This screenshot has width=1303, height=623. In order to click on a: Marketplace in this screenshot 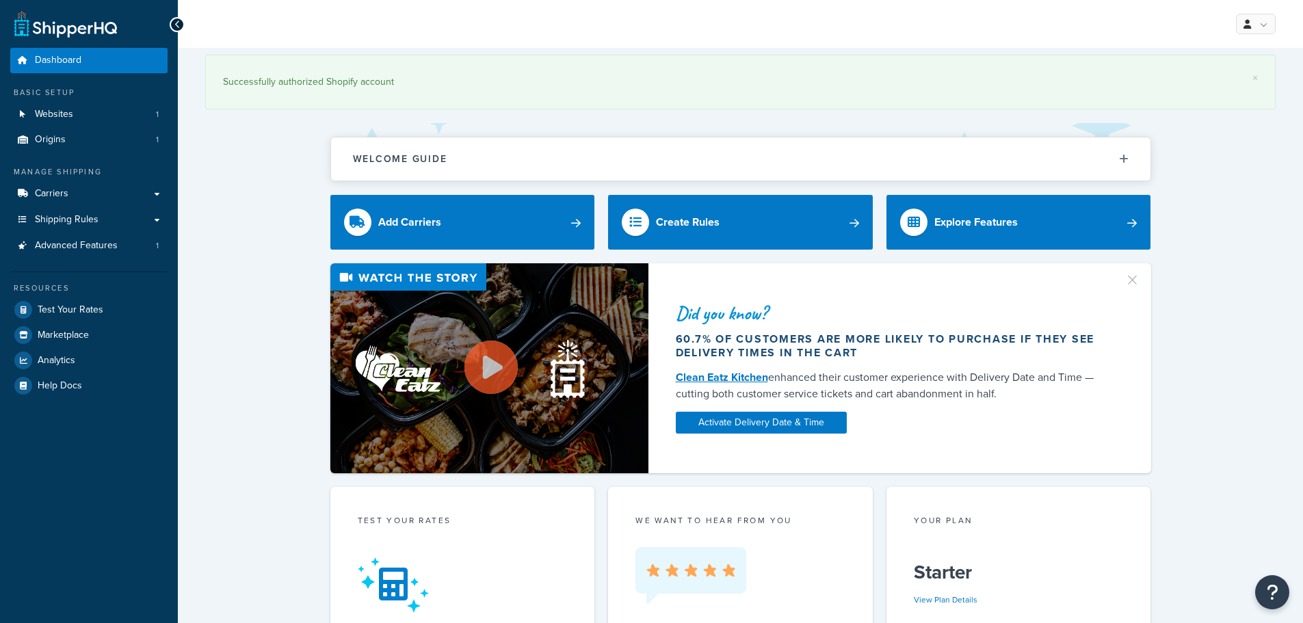, I will do `click(89, 335)`.